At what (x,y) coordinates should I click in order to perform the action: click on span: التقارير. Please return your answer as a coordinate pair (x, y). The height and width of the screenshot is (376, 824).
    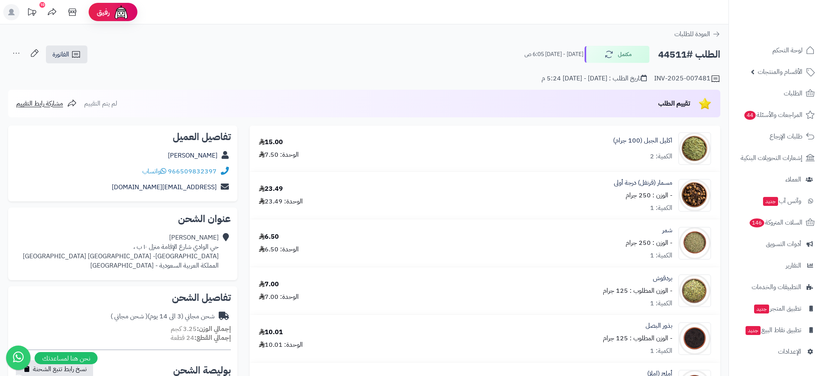
    Looking at the image, I should click on (794, 266).